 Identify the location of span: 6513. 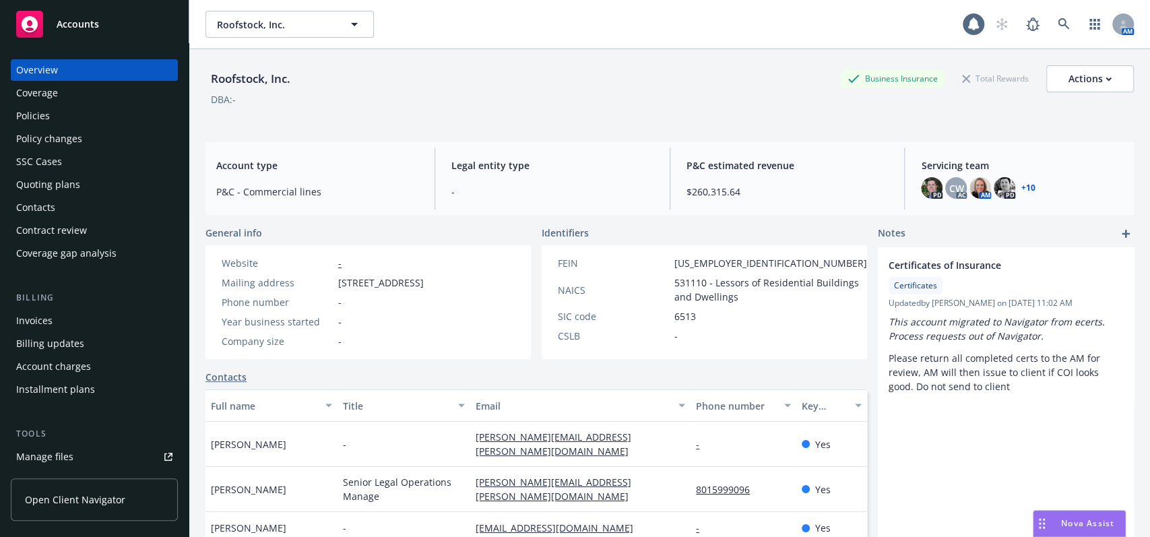
(685, 316).